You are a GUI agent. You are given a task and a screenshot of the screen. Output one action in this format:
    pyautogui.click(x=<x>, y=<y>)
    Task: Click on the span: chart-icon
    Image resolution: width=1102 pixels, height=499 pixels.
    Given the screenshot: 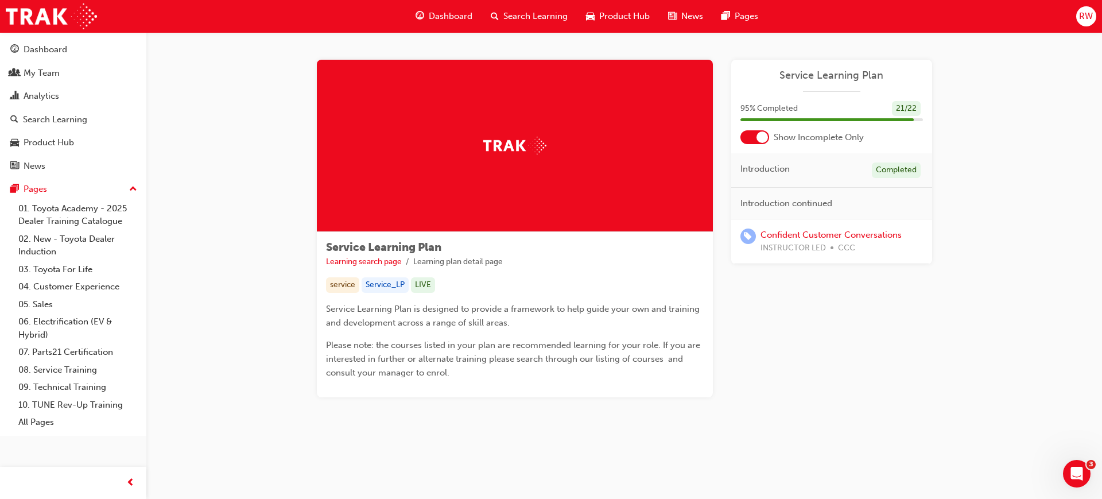 What is the action you would take?
    pyautogui.click(x=14, y=96)
    